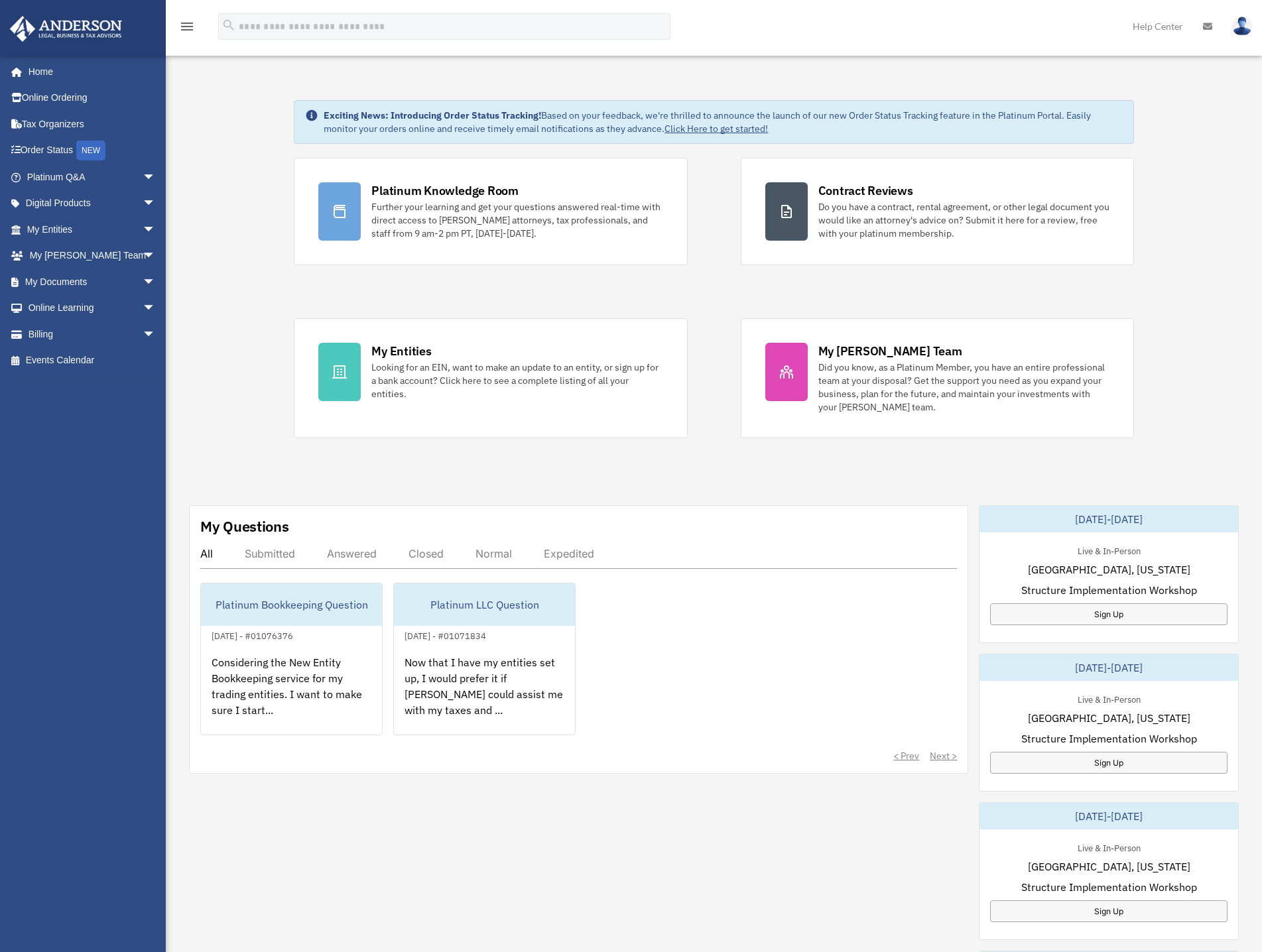  What do you see at coordinates (351, 554) in the screenshot?
I see `div: Answered` at bounding box center [351, 554].